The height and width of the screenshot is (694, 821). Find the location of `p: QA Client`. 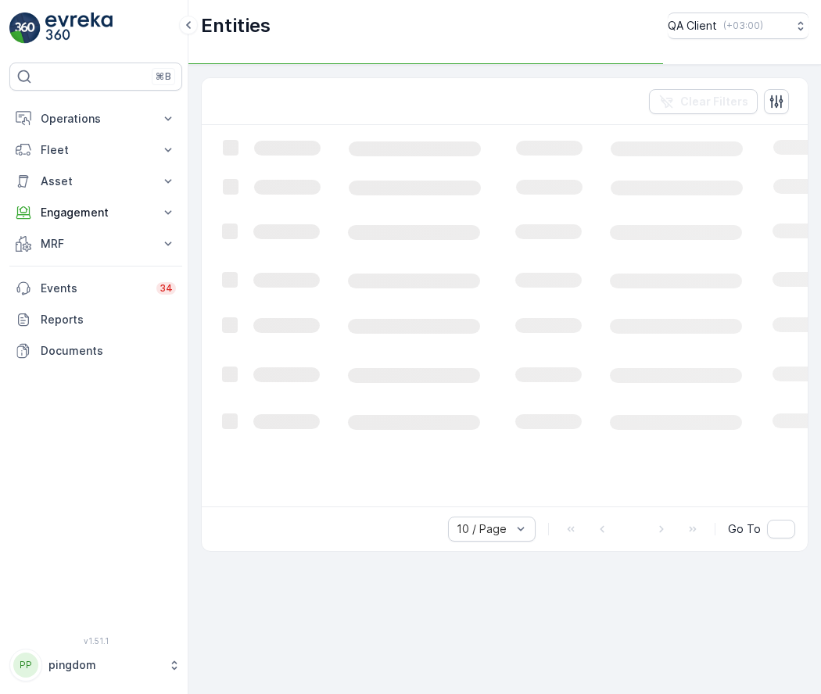

p: QA Client is located at coordinates (692, 26).